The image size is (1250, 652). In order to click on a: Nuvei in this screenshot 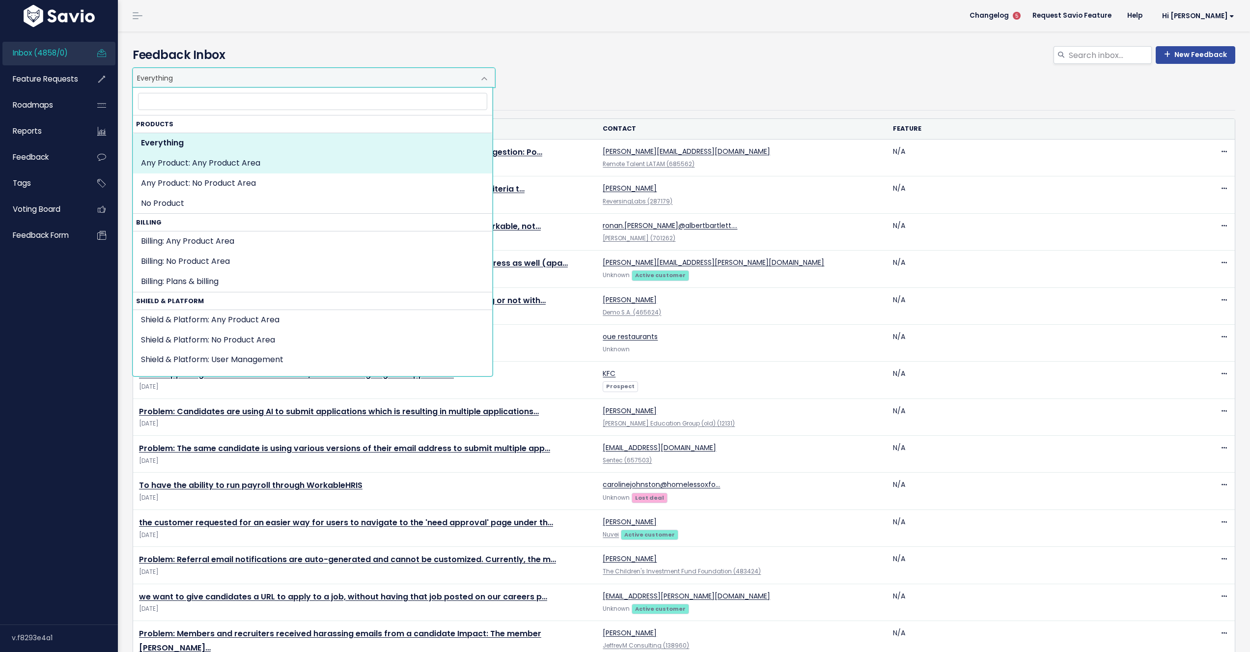, I will do `click(610, 534)`.